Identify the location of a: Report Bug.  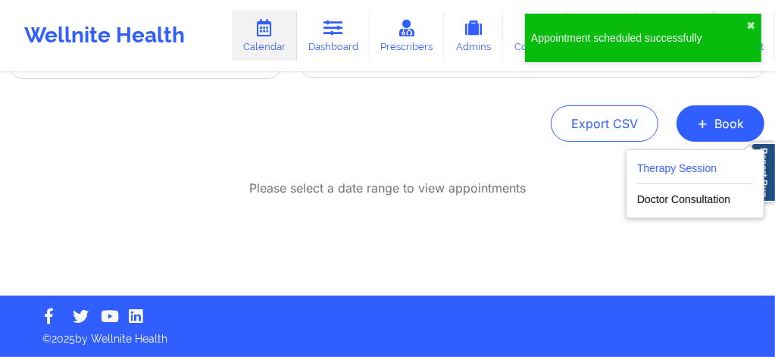
(763, 172).